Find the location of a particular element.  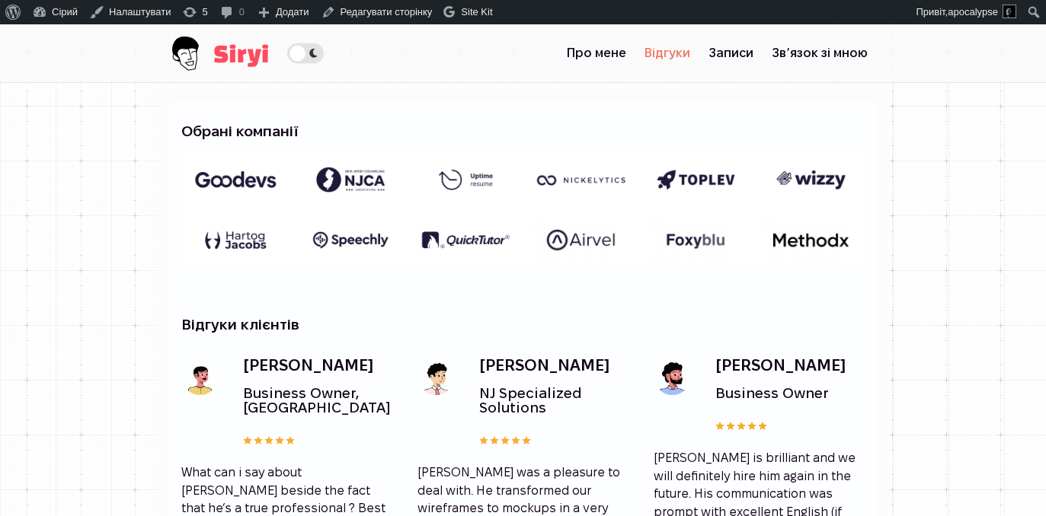

label: Theme switcher is located at coordinates (305, 53).